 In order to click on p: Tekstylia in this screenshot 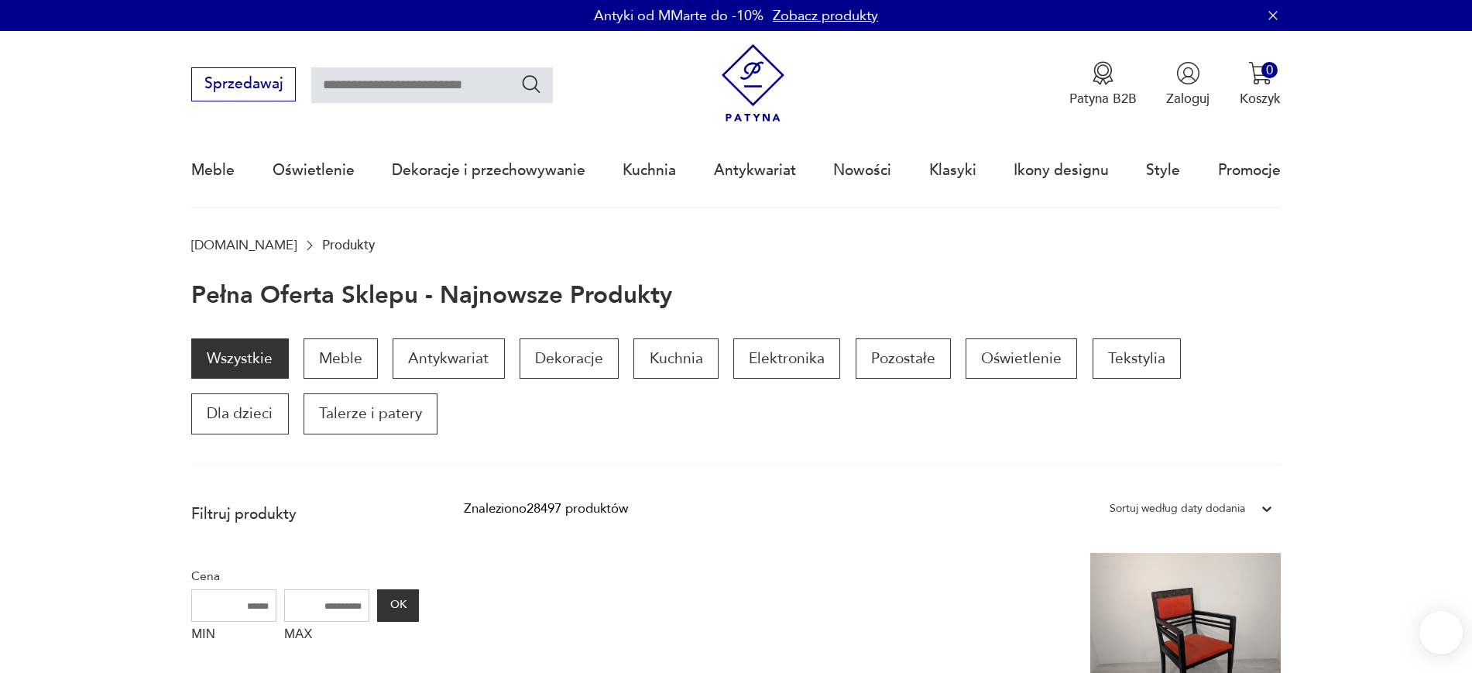, I will do `click(1136, 358)`.